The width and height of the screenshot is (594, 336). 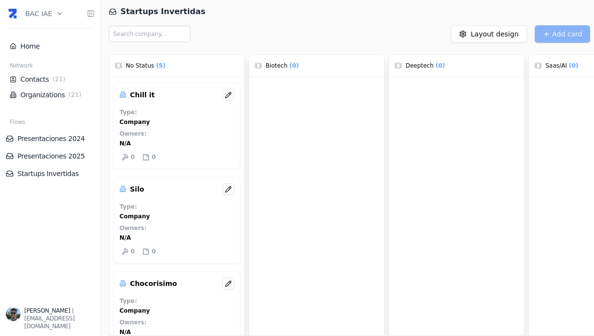 What do you see at coordinates (137, 189) in the screenshot?
I see `p: Silo` at bounding box center [137, 189].